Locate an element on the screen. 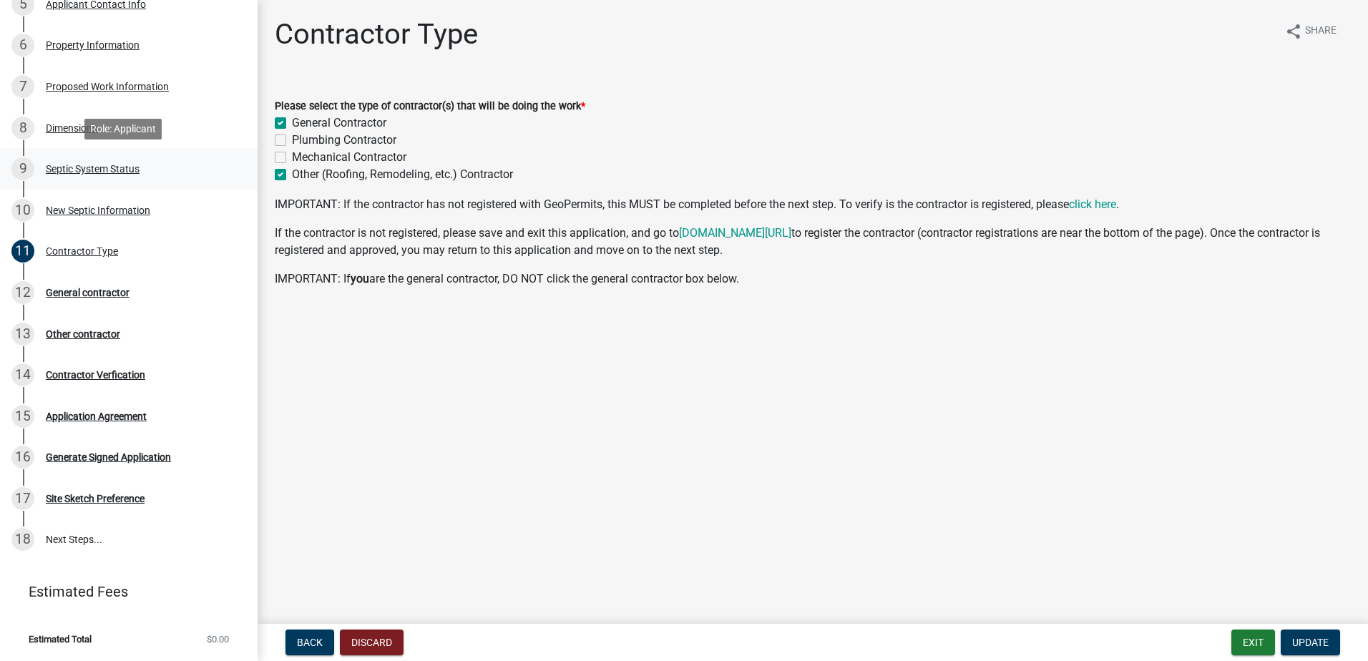 Image resolution: width=1368 pixels, height=661 pixels. p: IMPORTANT: If the contractor has not registered with GeoPermits, this MUST be completed before th... is located at coordinates (813, 205).